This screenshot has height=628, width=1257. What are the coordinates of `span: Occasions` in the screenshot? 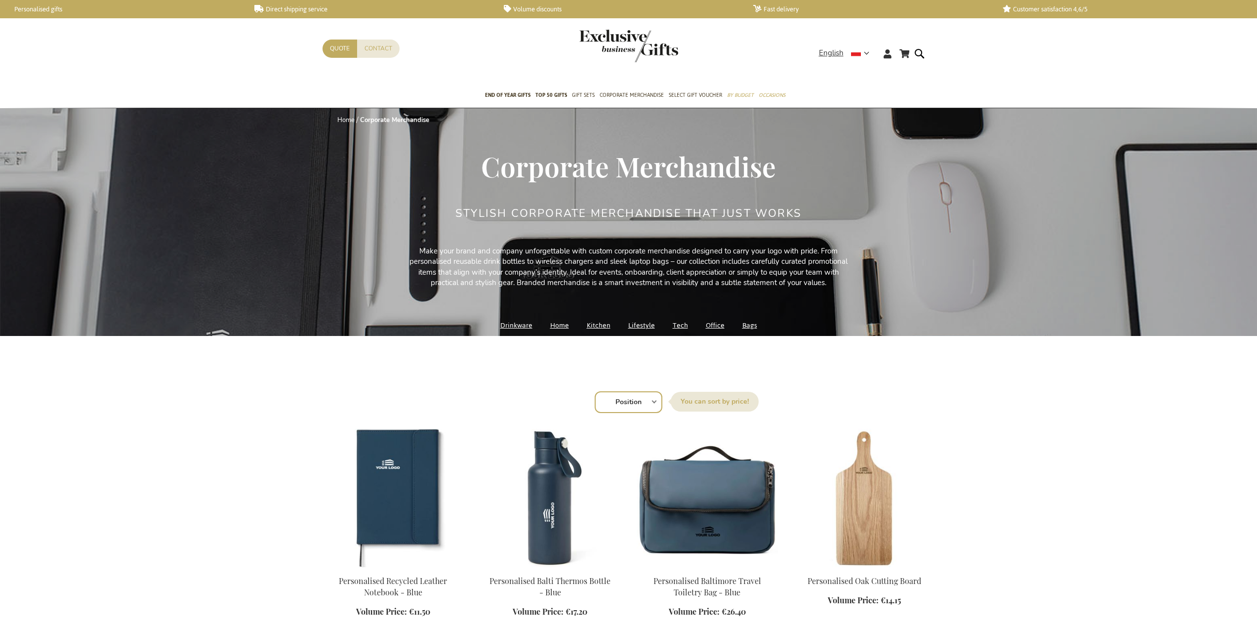 It's located at (772, 95).